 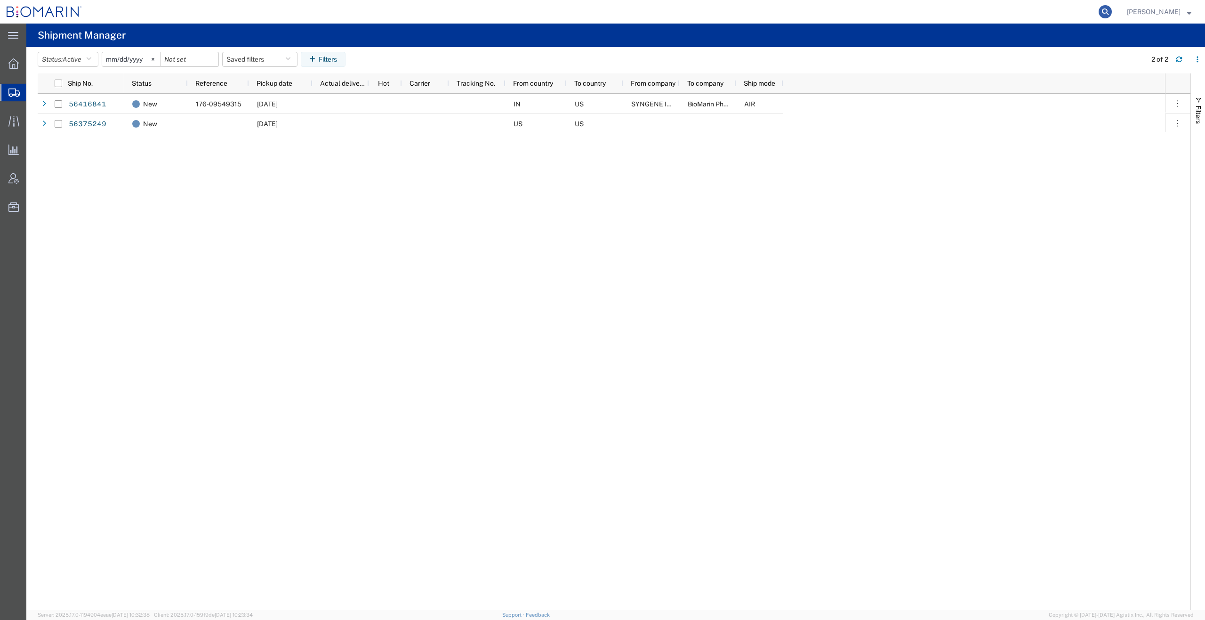 What do you see at coordinates (1160, 59) in the screenshot?
I see `div: 2 of 2` at bounding box center [1160, 59].